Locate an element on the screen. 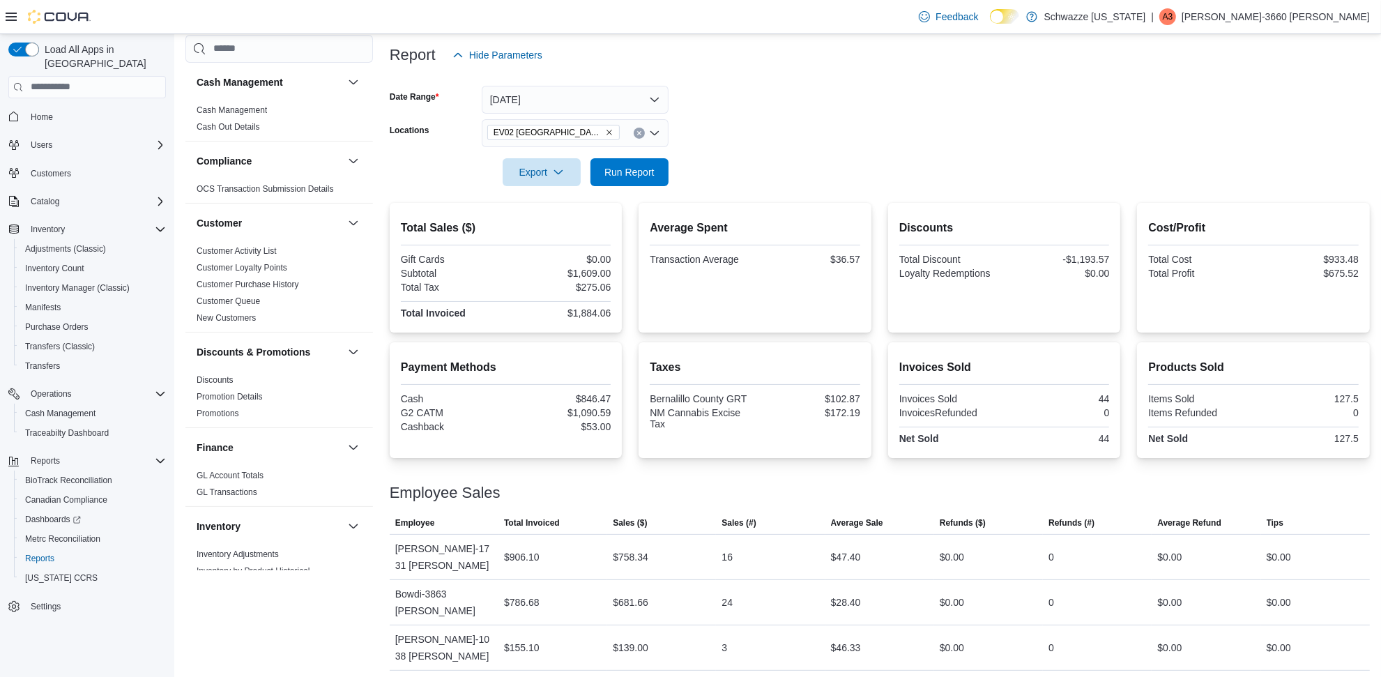  div: $53.00 is located at coordinates (560, 426).